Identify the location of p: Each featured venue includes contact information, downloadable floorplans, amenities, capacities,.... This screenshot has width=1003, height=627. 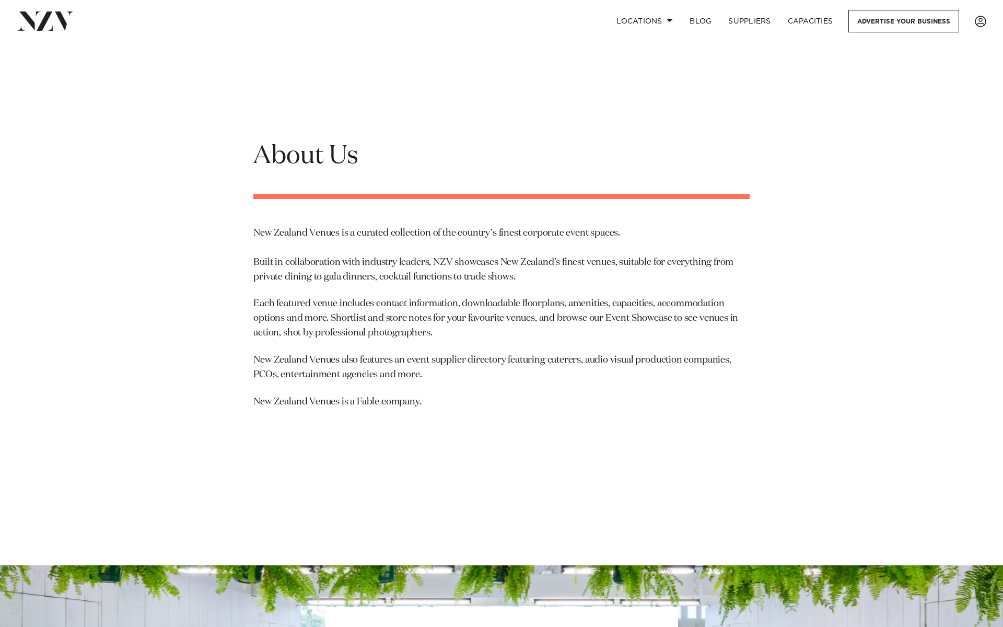
(501, 319).